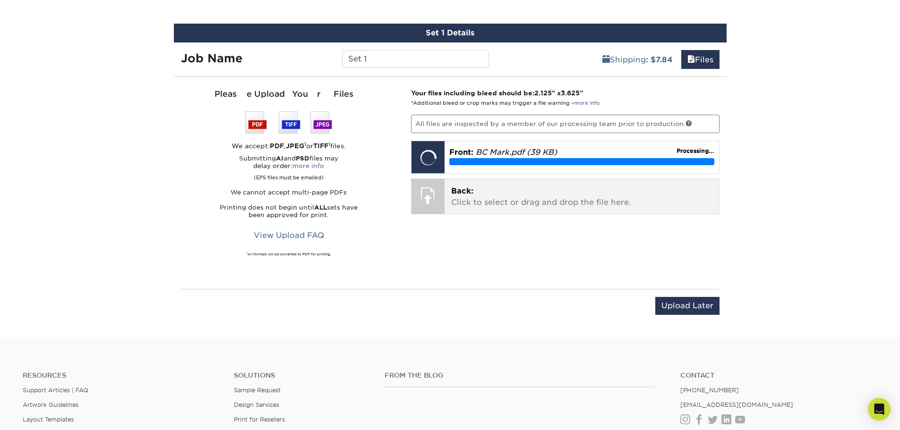 This screenshot has width=900, height=430. I want to click on a: View Upload FAQ, so click(289, 236).